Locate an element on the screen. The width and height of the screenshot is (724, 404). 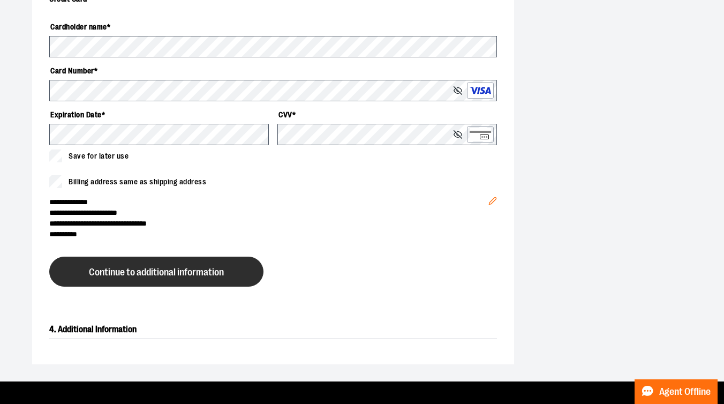
span: Save for later use is located at coordinates (99, 156).